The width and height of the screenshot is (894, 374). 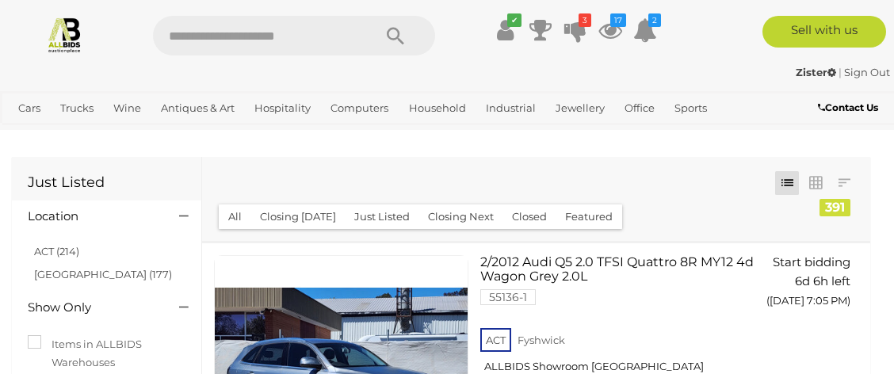 I want to click on button: Search, so click(x=396, y=36).